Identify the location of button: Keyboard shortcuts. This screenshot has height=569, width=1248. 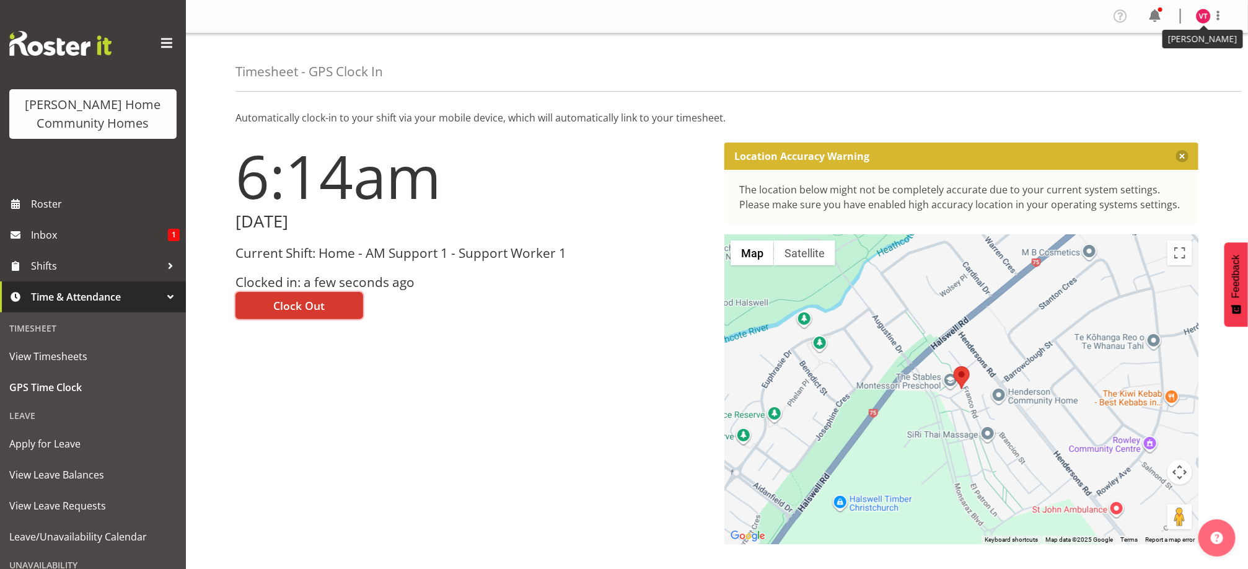
(1011, 540).